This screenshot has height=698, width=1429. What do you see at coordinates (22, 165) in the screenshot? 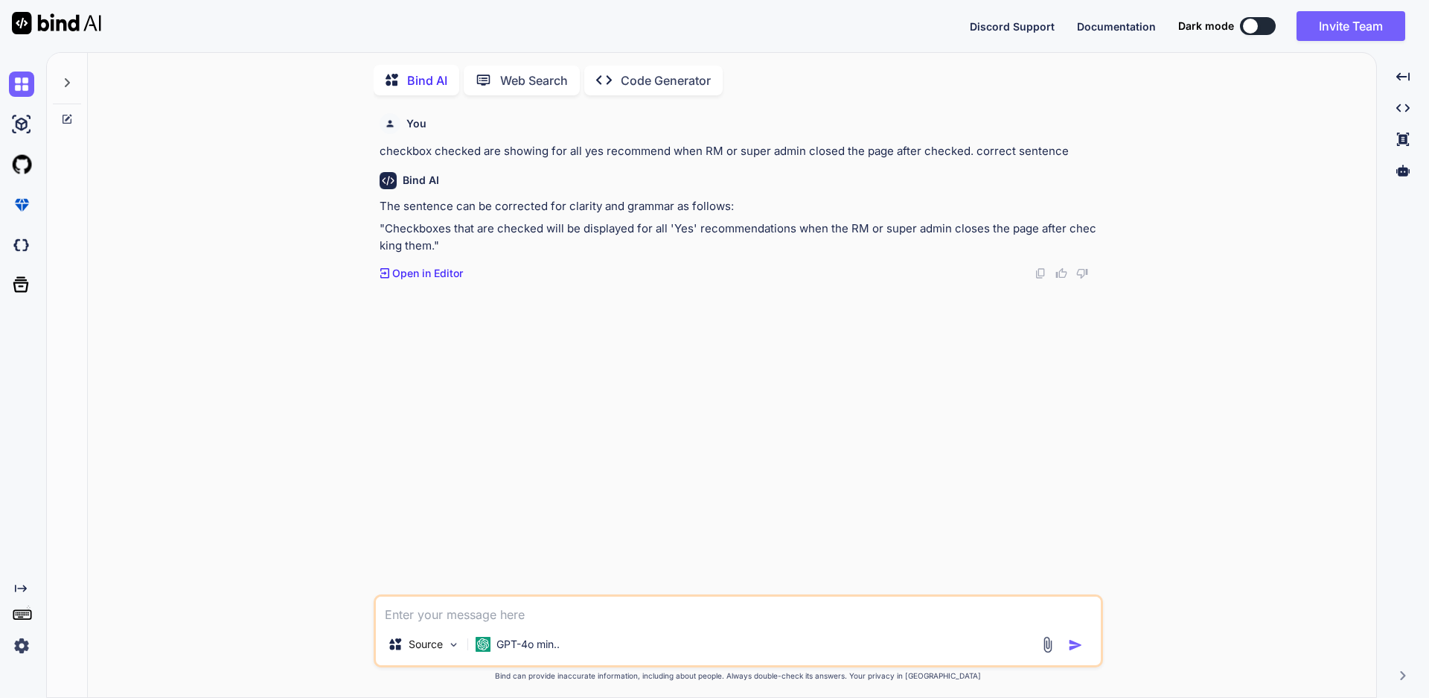
I see `img: githubLight` at bounding box center [22, 165].